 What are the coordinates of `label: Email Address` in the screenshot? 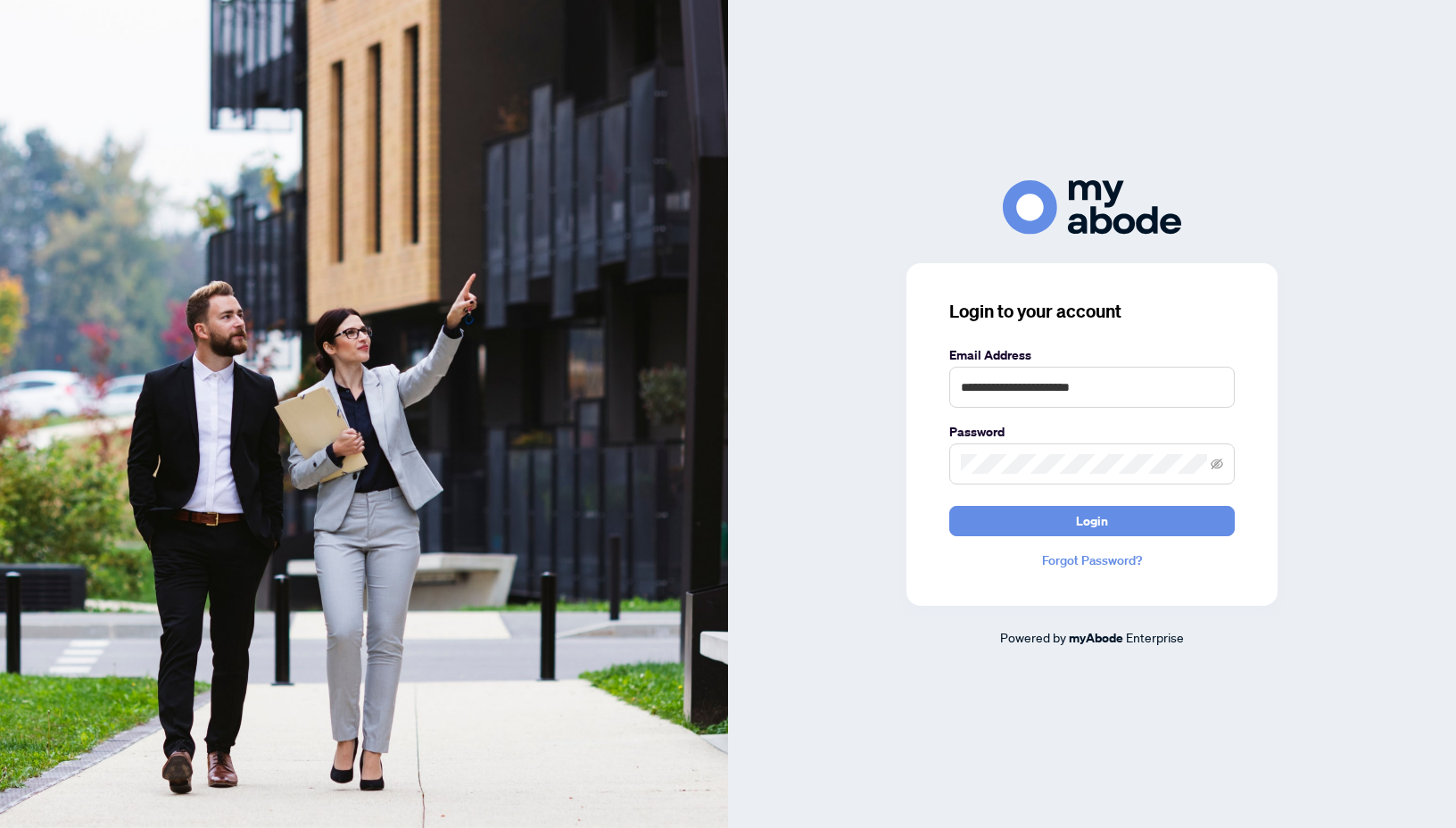 It's located at (1092, 355).